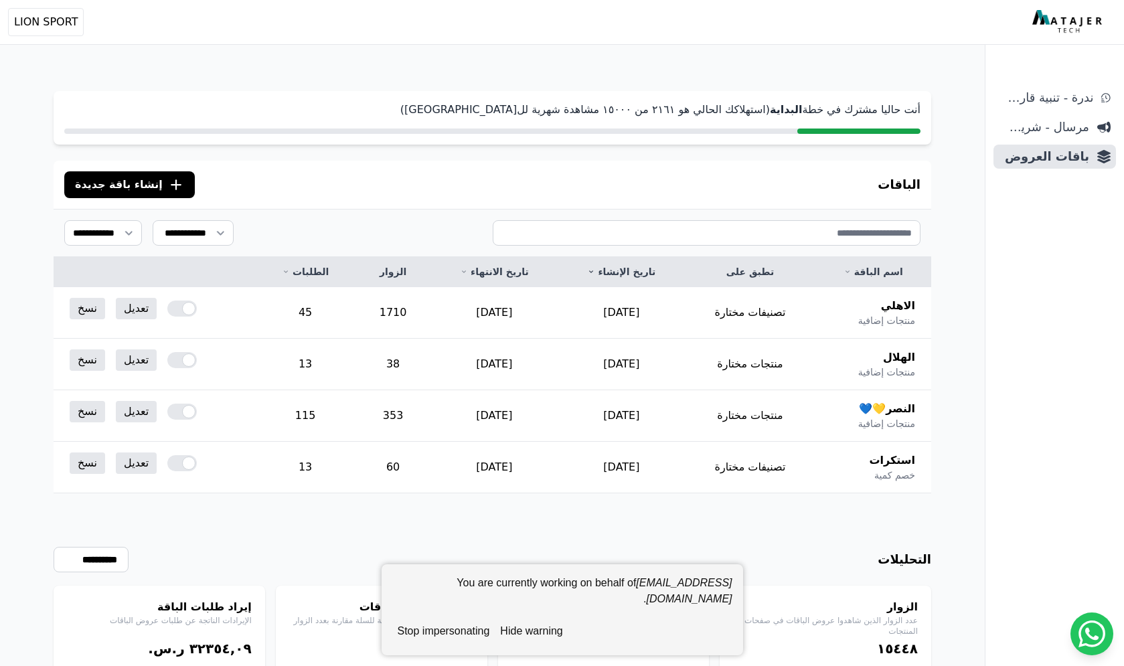 This screenshot has height=666, width=1124. I want to click on h3: التحليلات, so click(905, 560).